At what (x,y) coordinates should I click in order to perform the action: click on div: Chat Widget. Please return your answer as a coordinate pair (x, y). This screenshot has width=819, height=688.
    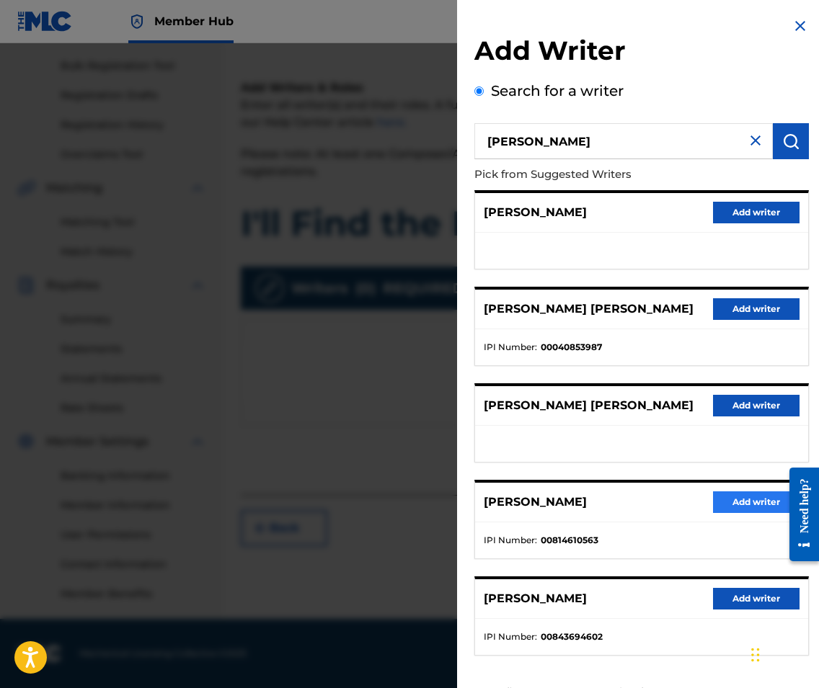
    Looking at the image, I should click on (783, 654).